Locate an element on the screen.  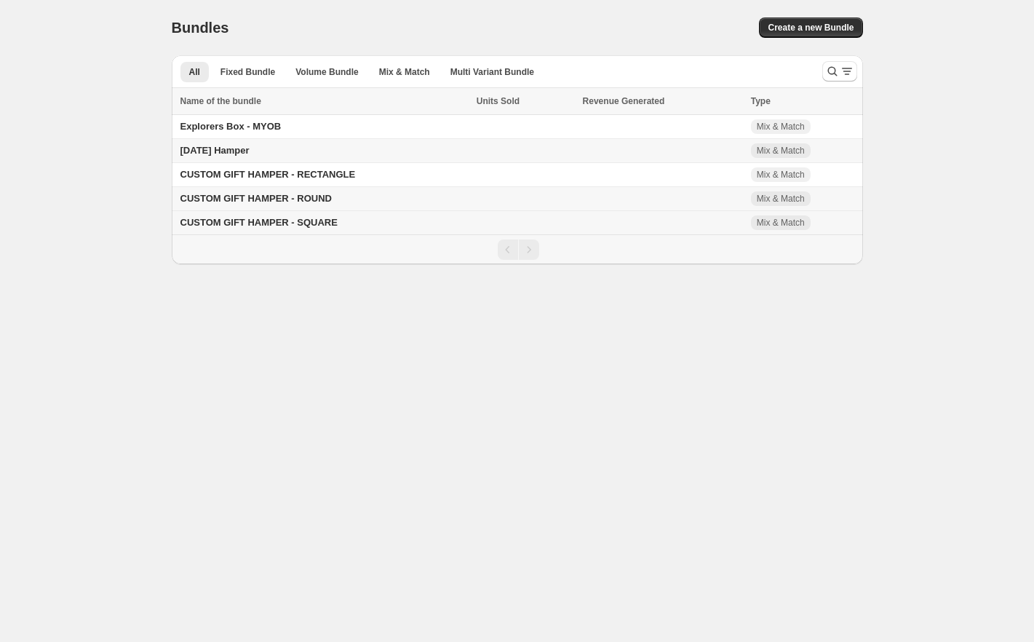
span: Fixed Bundle is located at coordinates (247, 72).